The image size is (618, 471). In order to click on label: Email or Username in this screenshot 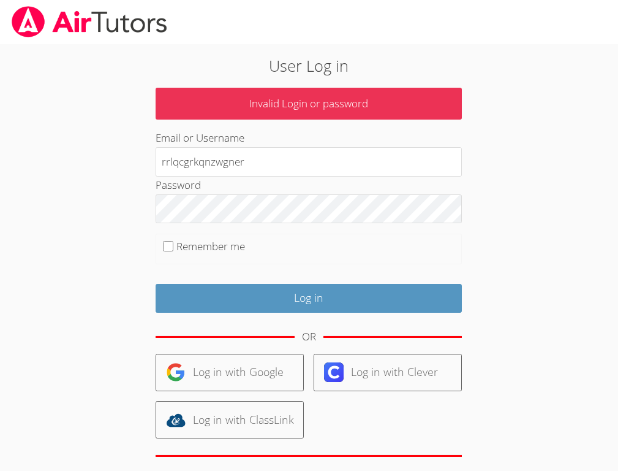, I will do `click(200, 137)`.